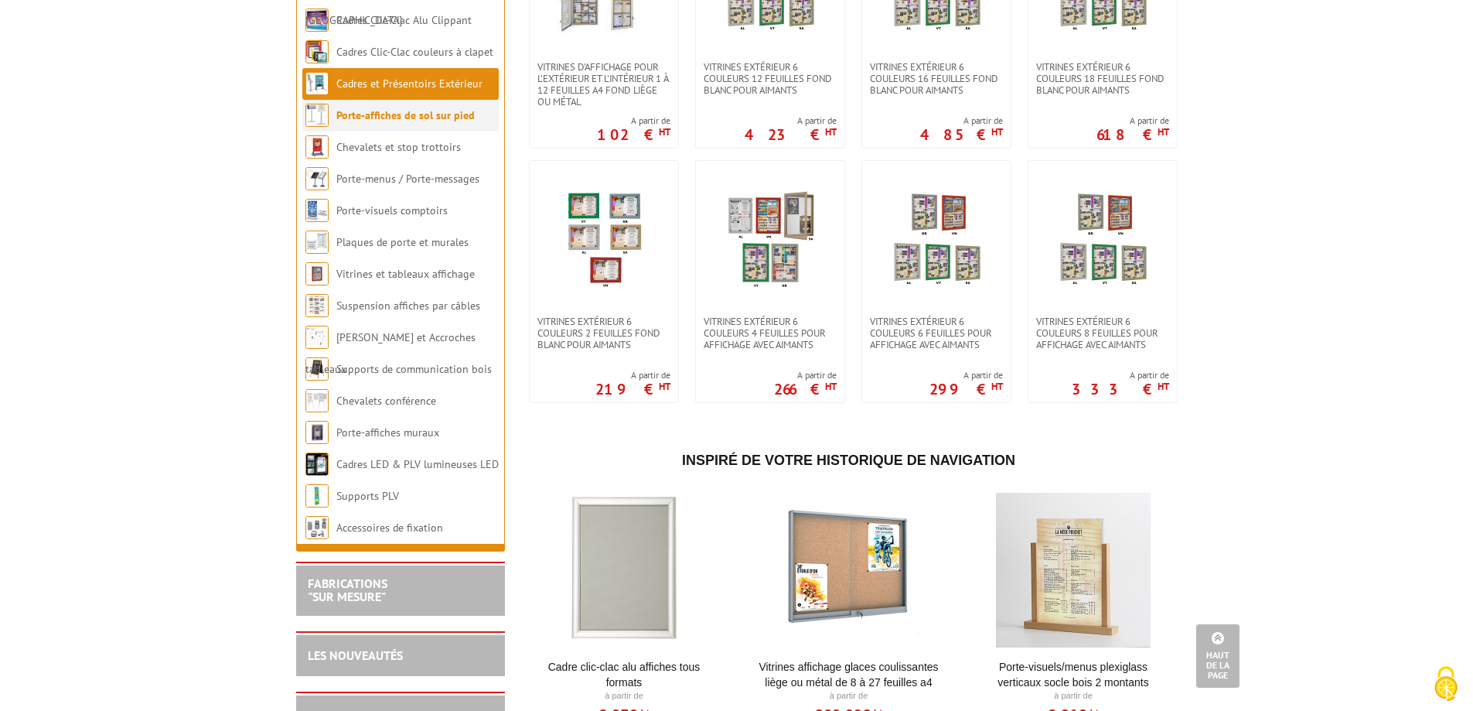 This screenshot has width=1473, height=711. Describe the element at coordinates (317, 147) in the screenshot. I see `img: Chevalets et stop trottoirs` at that location.